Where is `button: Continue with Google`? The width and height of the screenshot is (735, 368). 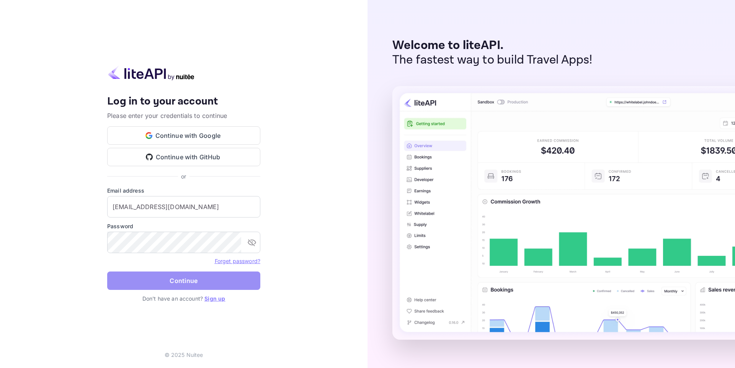 button: Continue with Google is located at coordinates (184, 135).